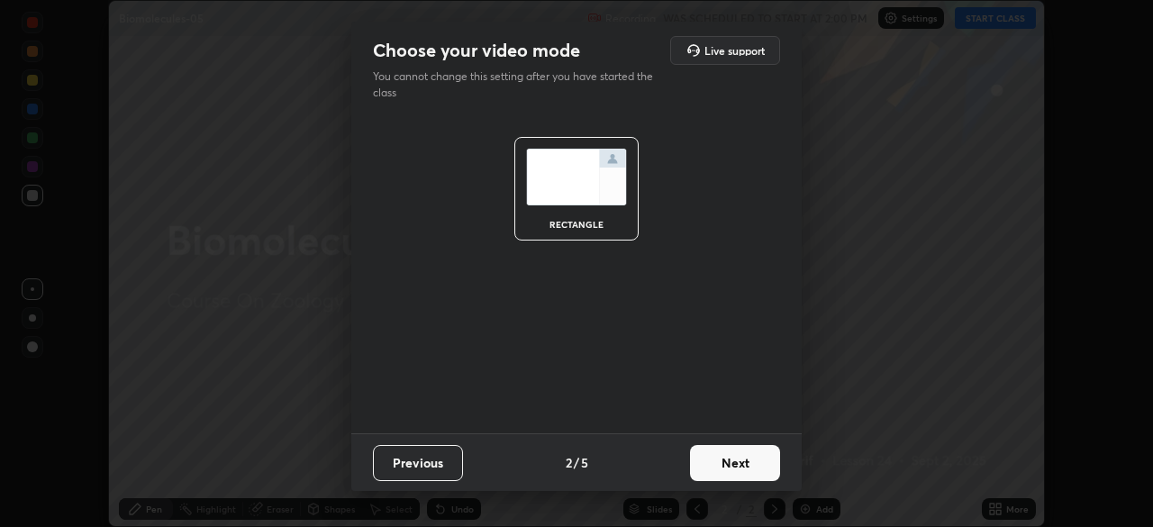 Image resolution: width=1153 pixels, height=527 pixels. What do you see at coordinates (476, 50) in the screenshot?
I see `h2: Choose your video mode` at bounding box center [476, 50].